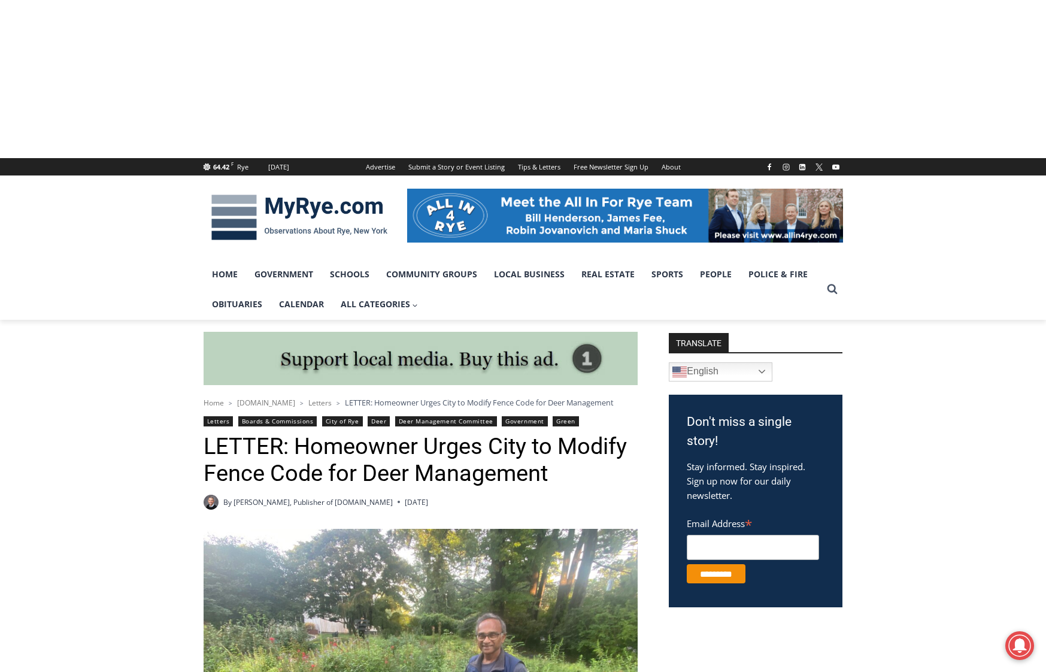 This screenshot has height=672, width=1046. Describe the element at coordinates (432, 274) in the screenshot. I see `a: Community Groups` at that location.